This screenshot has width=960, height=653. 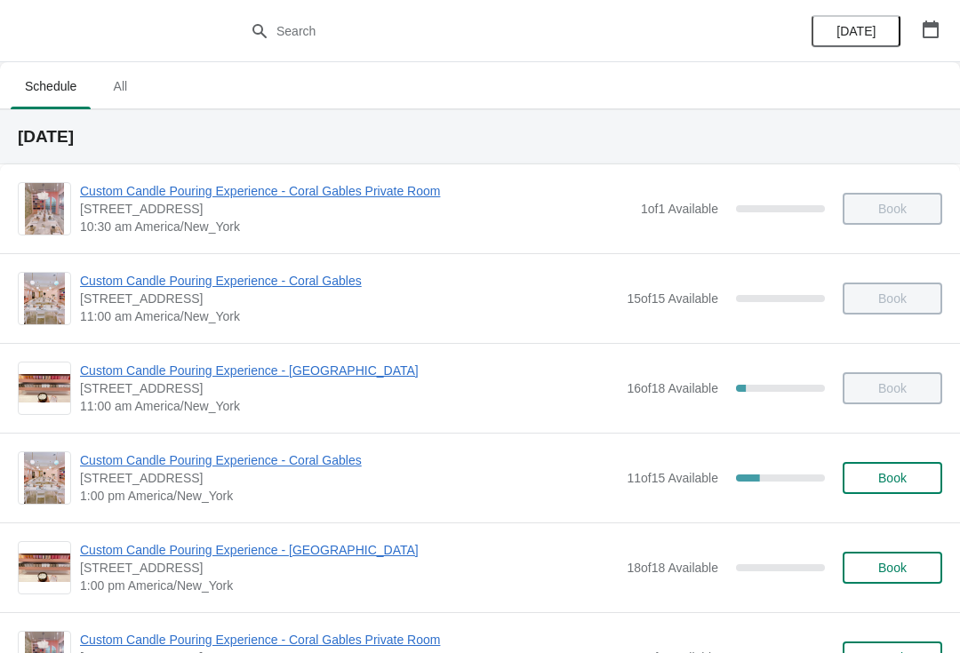 I want to click on span: Schedule, so click(x=51, y=86).